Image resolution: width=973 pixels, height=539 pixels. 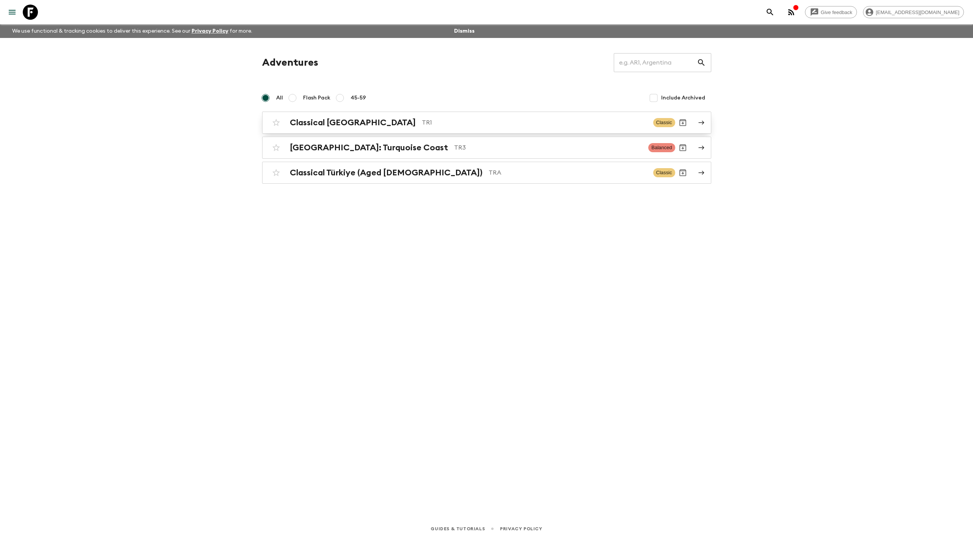 I want to click on input: e.g. AR1, Argentina, so click(x=655, y=63).